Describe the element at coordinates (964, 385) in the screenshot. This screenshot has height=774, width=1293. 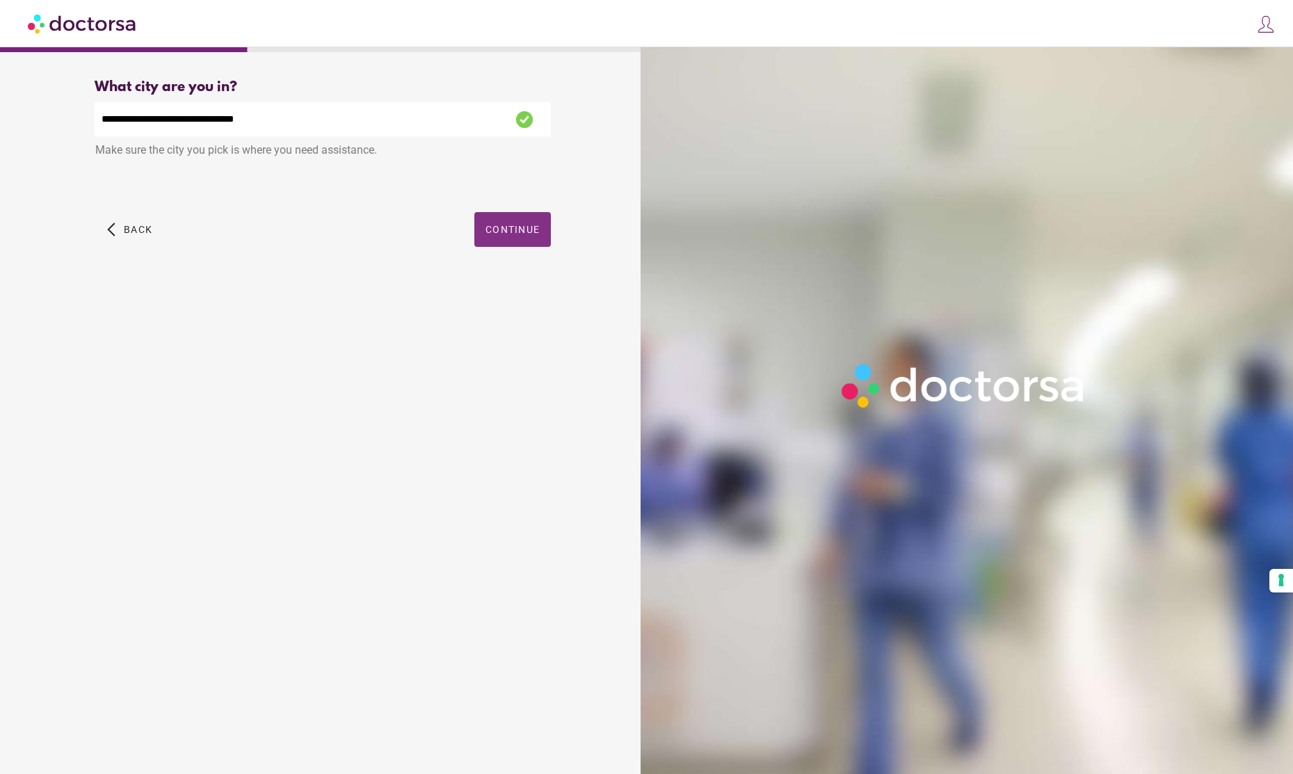
I see `img: Logo-Doctorsa-trans-White-partial-flat.png` at that location.